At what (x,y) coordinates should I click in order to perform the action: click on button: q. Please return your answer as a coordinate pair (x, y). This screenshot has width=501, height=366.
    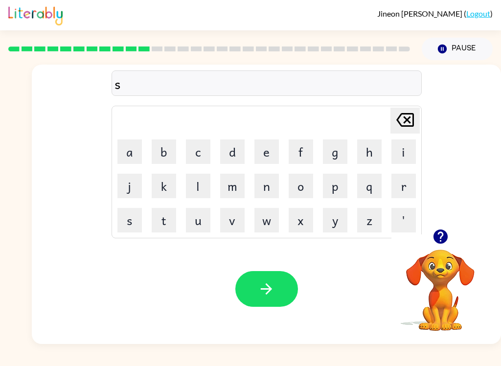
    Looking at the image, I should click on (370, 186).